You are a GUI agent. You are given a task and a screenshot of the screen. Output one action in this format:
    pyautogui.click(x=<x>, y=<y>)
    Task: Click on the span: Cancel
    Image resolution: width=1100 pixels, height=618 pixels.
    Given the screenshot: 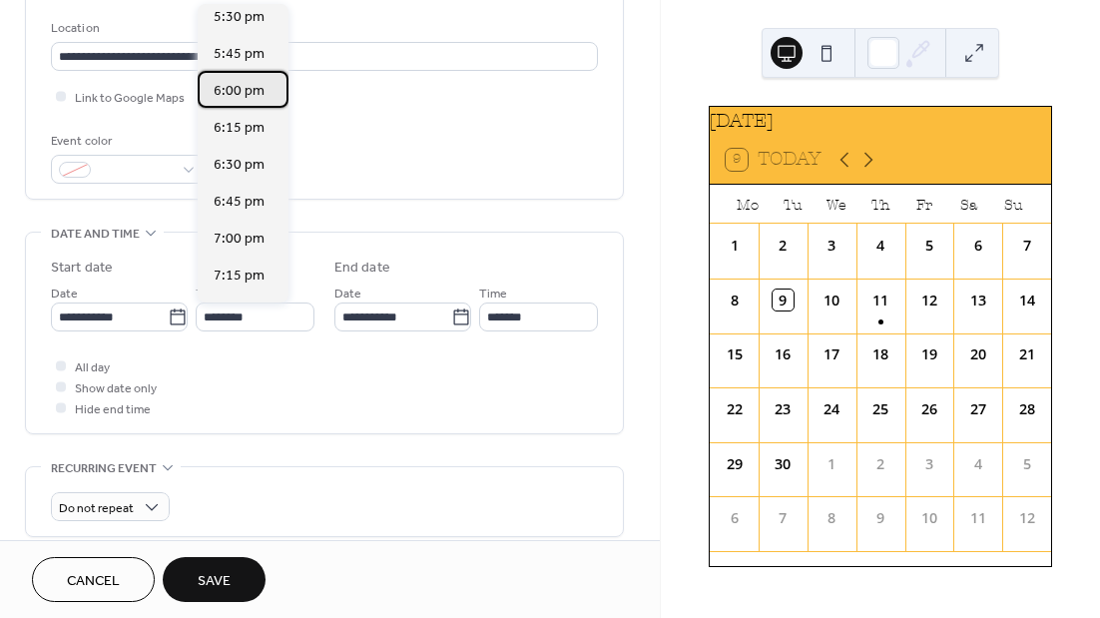 What is the action you would take?
    pyautogui.click(x=93, y=581)
    